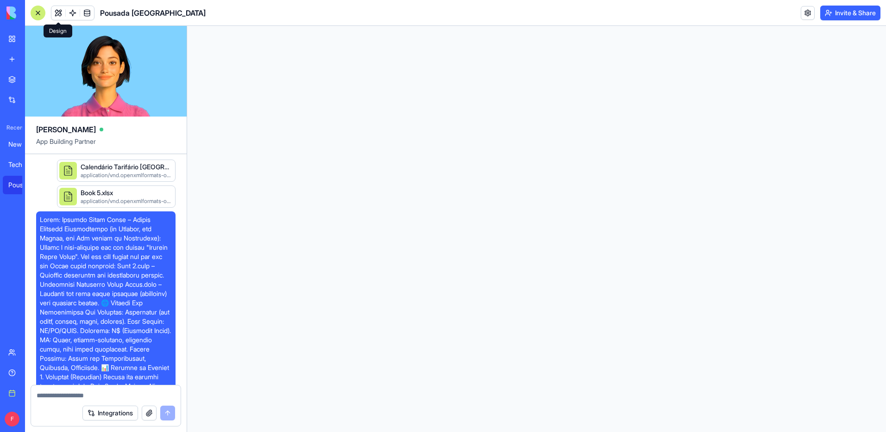  What do you see at coordinates (21, 144) in the screenshot?
I see `div: New App` at bounding box center [21, 144].